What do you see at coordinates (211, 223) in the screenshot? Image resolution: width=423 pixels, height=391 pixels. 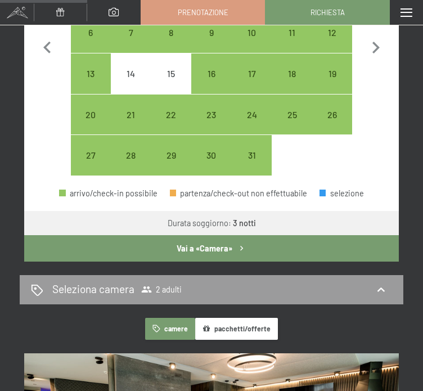 I see `div: Durata soggiorno:` at bounding box center [211, 223].